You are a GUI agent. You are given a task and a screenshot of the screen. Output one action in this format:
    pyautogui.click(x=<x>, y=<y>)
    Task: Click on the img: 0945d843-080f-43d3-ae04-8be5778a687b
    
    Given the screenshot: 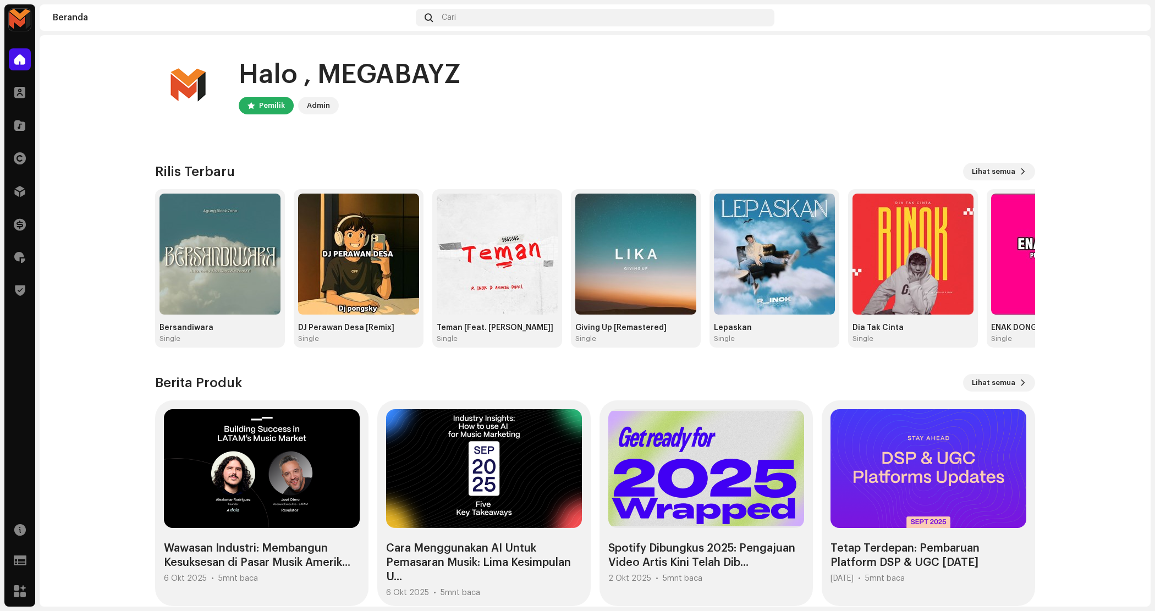 What is the action you would take?
    pyautogui.click(x=220, y=254)
    